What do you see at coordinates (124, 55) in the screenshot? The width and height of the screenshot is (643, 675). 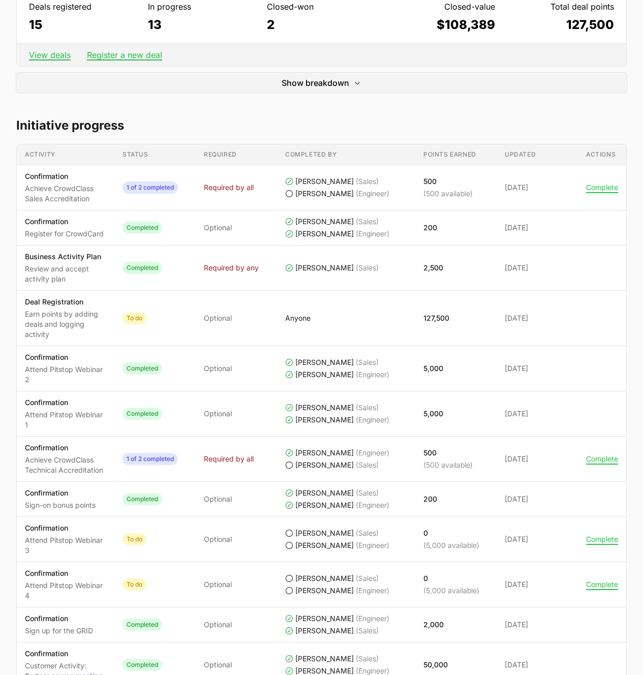 I see `a: Register a new deal` at bounding box center [124, 55].